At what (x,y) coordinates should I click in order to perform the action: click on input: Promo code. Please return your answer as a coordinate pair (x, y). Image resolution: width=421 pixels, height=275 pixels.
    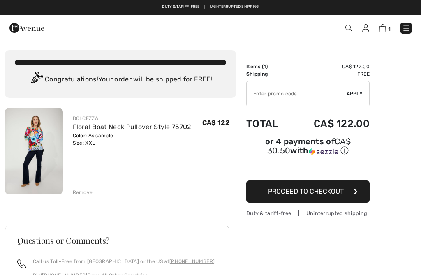
    Looking at the image, I should click on (296, 94).